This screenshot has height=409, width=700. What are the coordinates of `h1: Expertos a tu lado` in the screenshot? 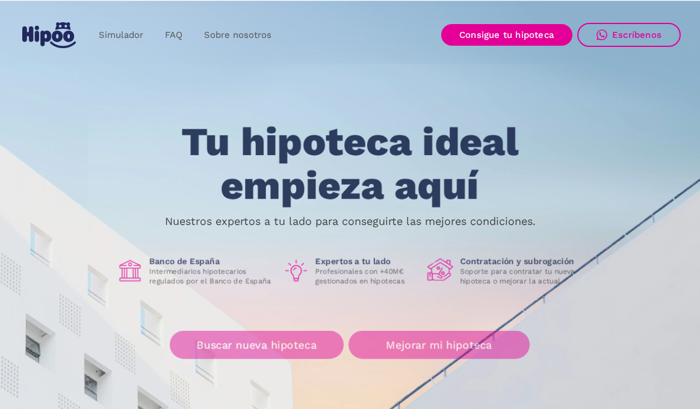 It's located at (367, 261).